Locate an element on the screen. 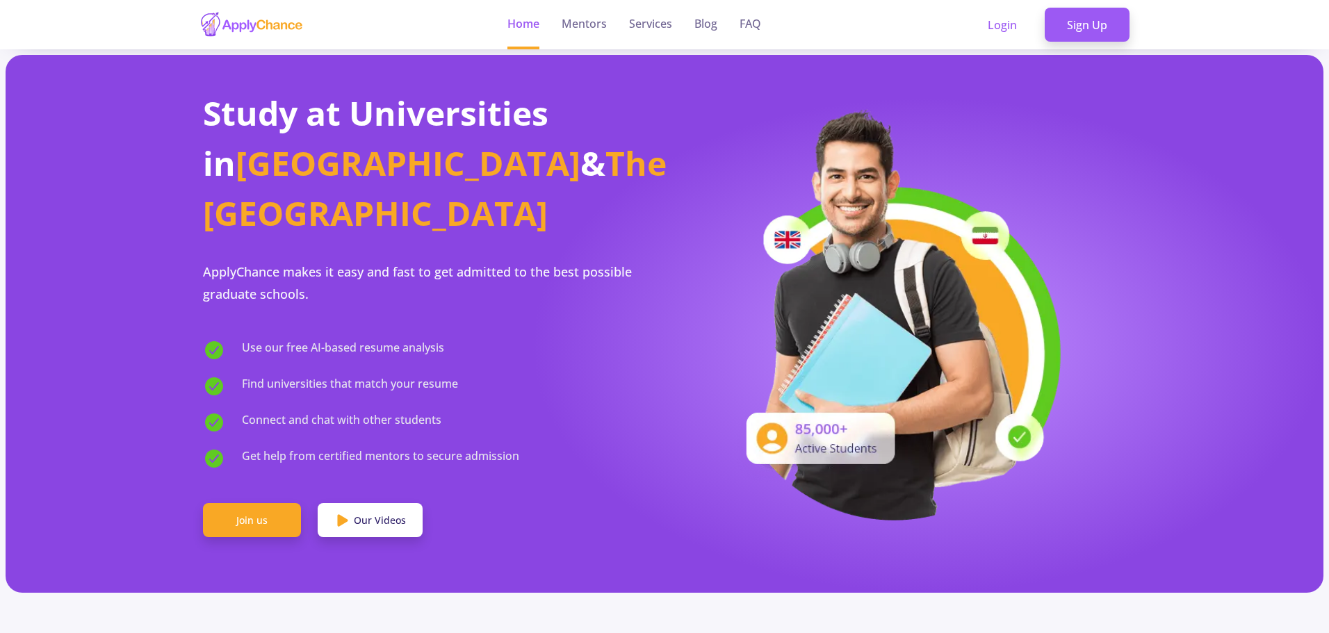  img: applicant is located at coordinates (895, 313).